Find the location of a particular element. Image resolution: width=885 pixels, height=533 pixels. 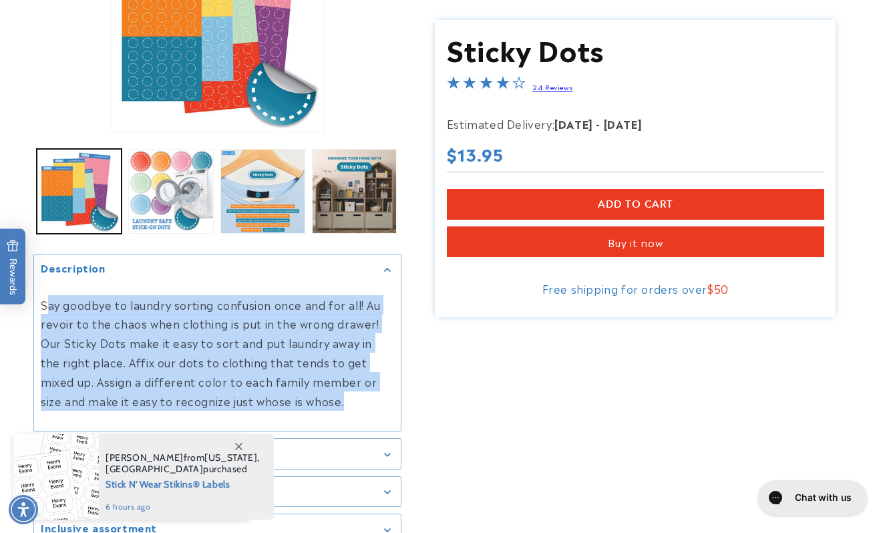

button: Buy it now is located at coordinates (635, 242).